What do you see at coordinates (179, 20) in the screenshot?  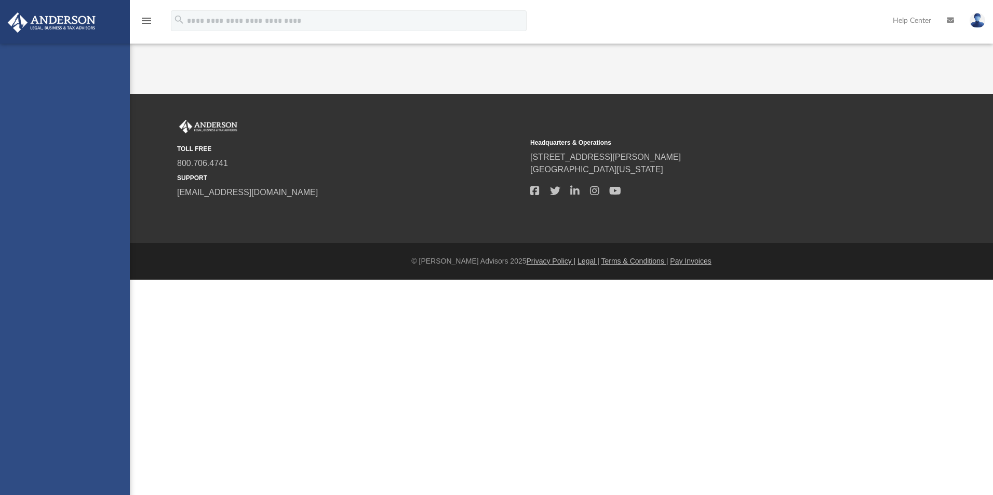 I see `i: search` at bounding box center [179, 20].